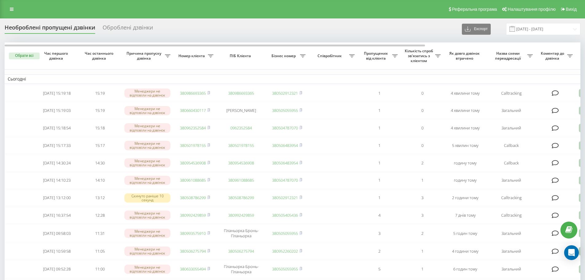 Image resolution: width=585 pixels, height=280 pixels. I want to click on td: 11:05, so click(100, 251).